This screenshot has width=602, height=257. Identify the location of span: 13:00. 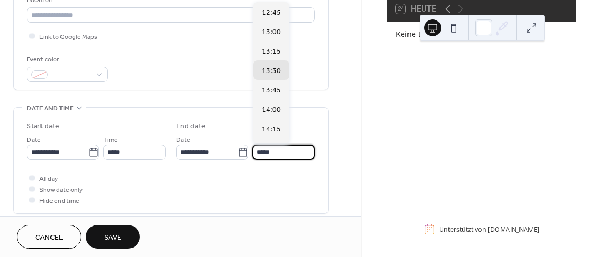
(271, 32).